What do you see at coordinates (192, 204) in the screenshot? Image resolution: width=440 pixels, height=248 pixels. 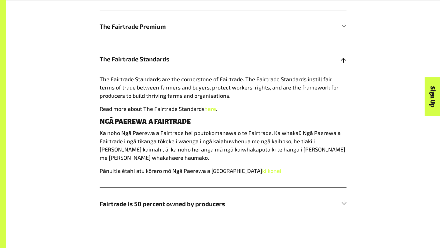 I see `span: Fairtrade is 50 percent owned by producers` at bounding box center [192, 204].